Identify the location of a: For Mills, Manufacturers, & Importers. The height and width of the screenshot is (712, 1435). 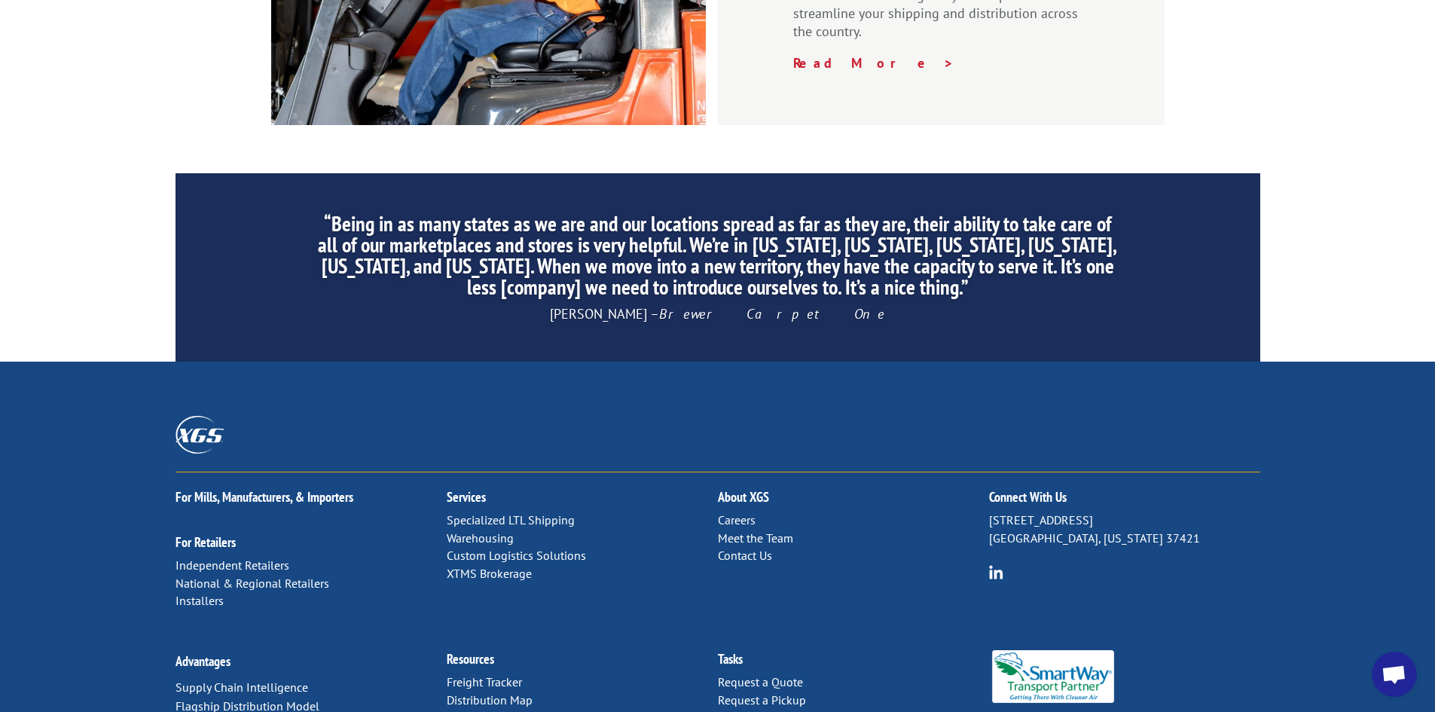
(264, 496).